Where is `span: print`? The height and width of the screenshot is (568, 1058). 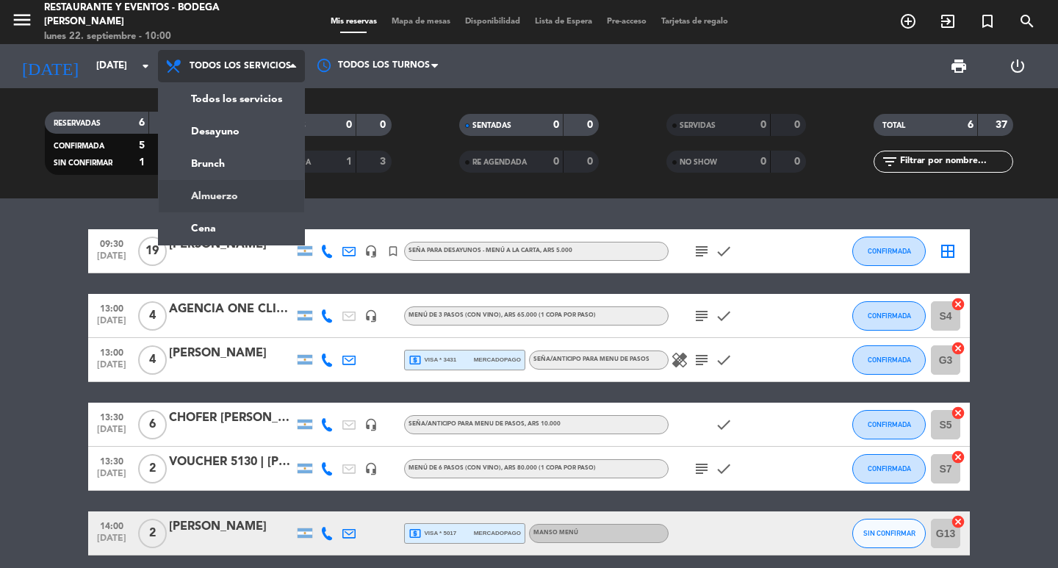
span: print is located at coordinates (958, 66).